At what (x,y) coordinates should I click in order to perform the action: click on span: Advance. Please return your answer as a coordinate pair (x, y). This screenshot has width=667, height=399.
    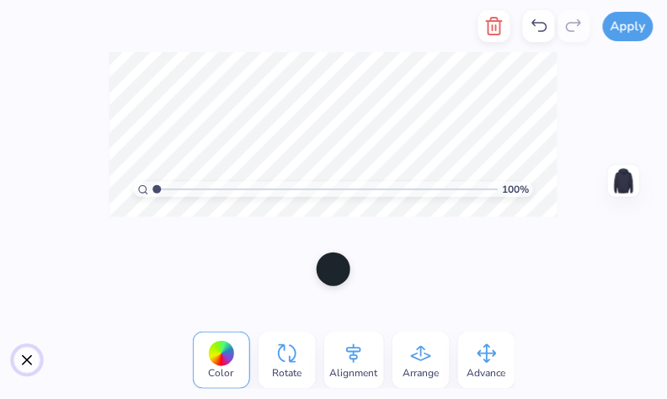
    Looking at the image, I should click on (486, 373).